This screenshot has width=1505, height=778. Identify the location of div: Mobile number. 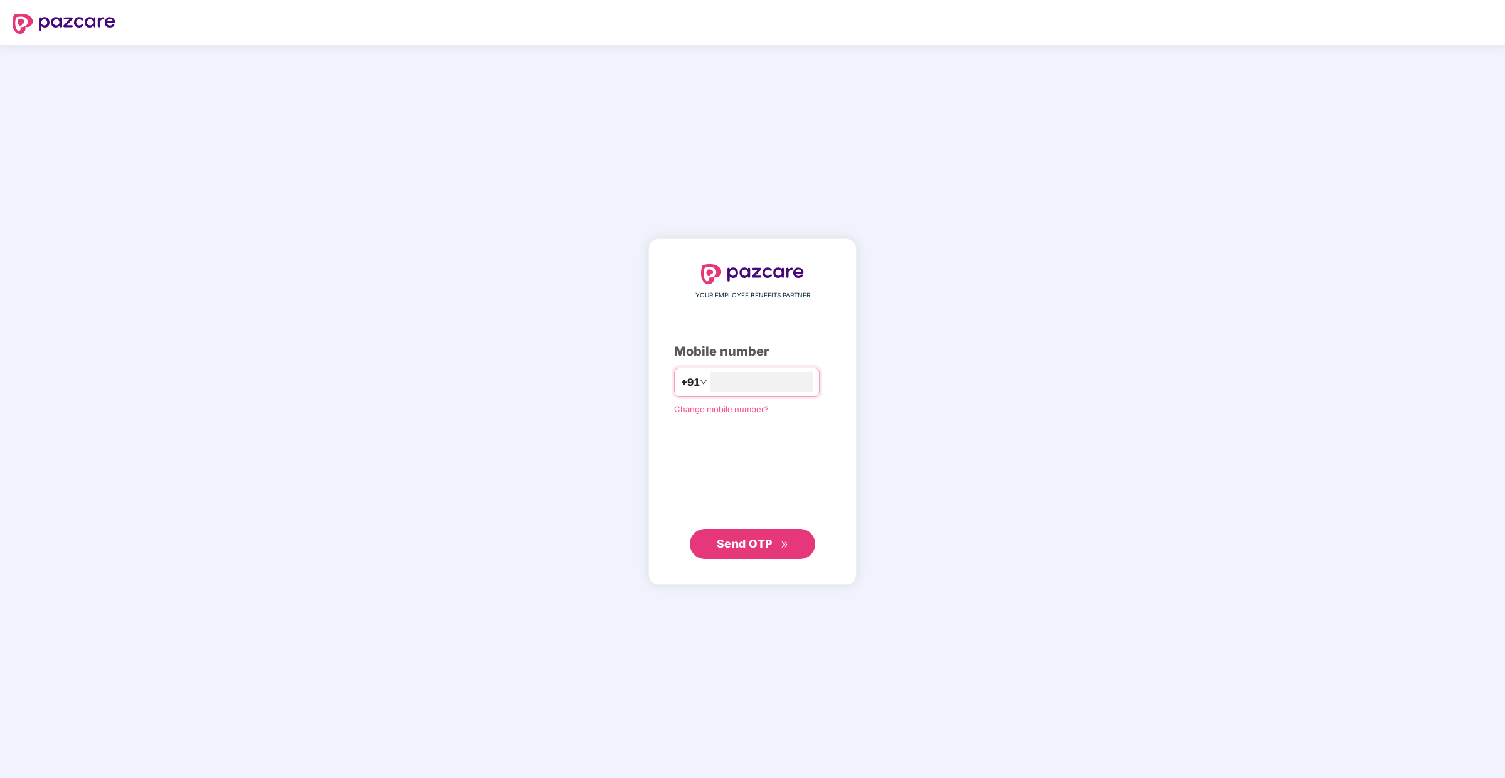
(752, 351).